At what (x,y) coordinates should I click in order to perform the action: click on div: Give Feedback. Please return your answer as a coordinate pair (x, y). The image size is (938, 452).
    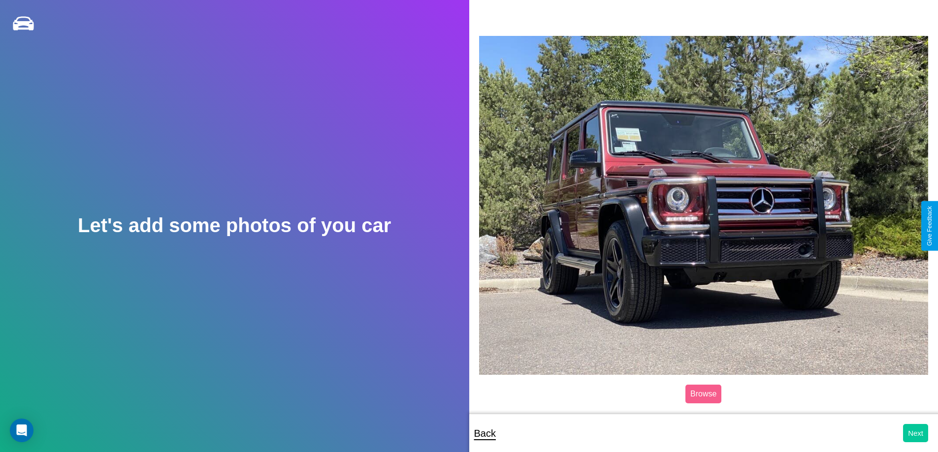
    Looking at the image, I should click on (929, 226).